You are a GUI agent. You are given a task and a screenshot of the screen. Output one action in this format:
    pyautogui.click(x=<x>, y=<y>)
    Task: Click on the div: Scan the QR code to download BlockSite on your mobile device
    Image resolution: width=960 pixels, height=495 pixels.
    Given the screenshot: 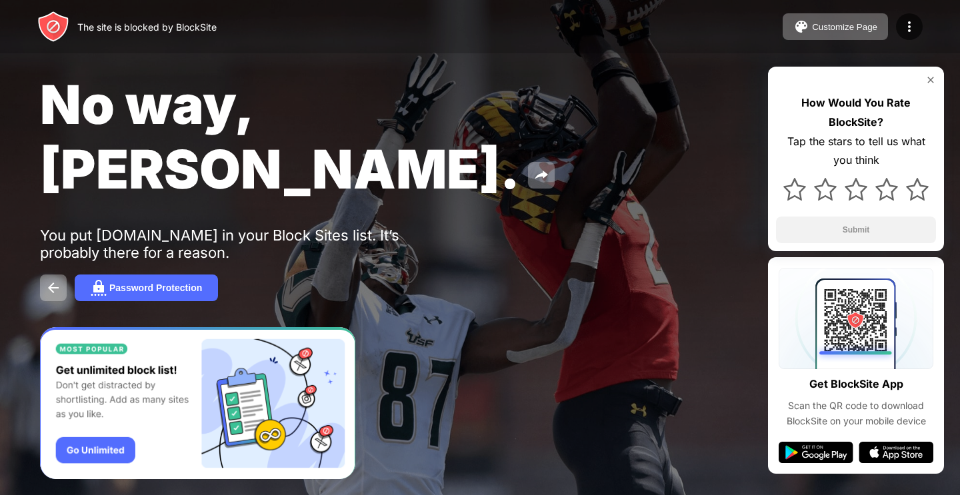 What is the action you would take?
    pyautogui.click(x=856, y=413)
    